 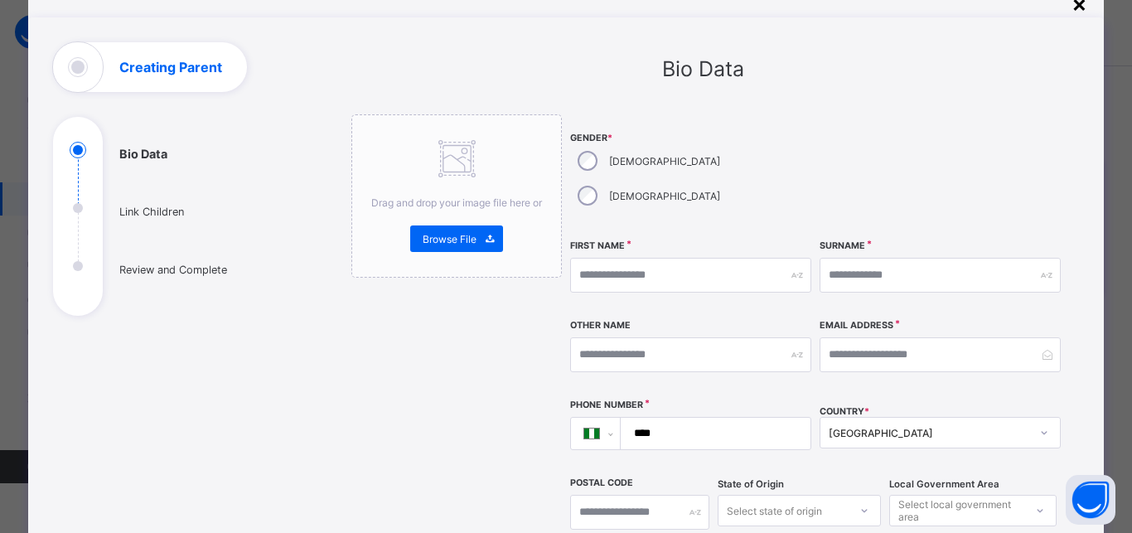 What do you see at coordinates (944, 484) in the screenshot?
I see `span: Local Government Area` at bounding box center [944, 484].